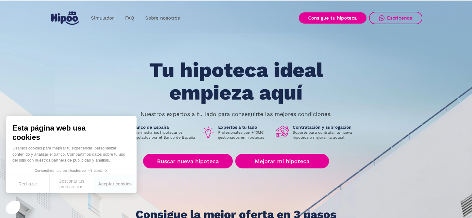 Image resolution: width=472 pixels, height=218 pixels. Describe the element at coordinates (102, 18) in the screenshot. I see `a: Simulador` at that location.